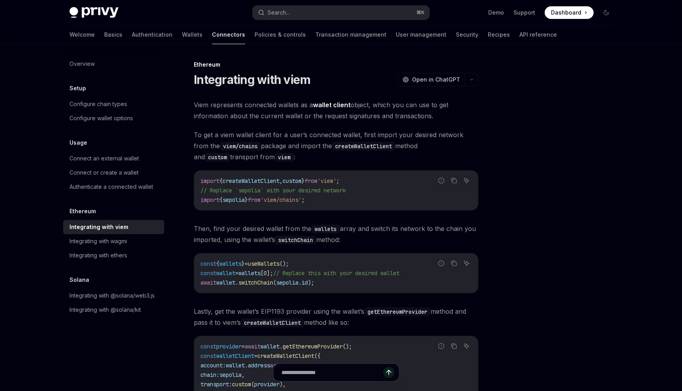 The height and width of the screenshot is (391, 682). Describe the element at coordinates (431, 80) in the screenshot. I see `button: Open in ChatGPT` at that location.